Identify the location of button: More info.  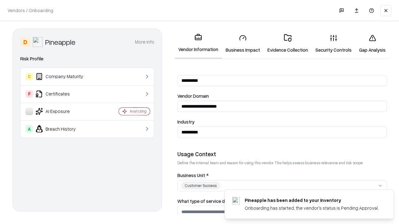
(145, 42).